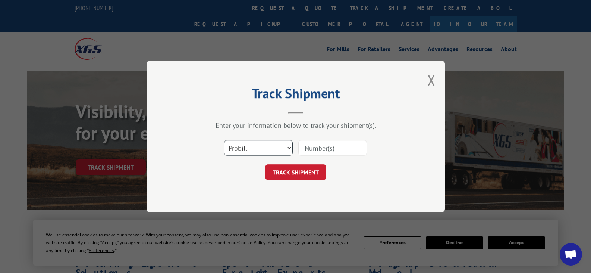  I want to click on button: Close modal, so click(431, 80).